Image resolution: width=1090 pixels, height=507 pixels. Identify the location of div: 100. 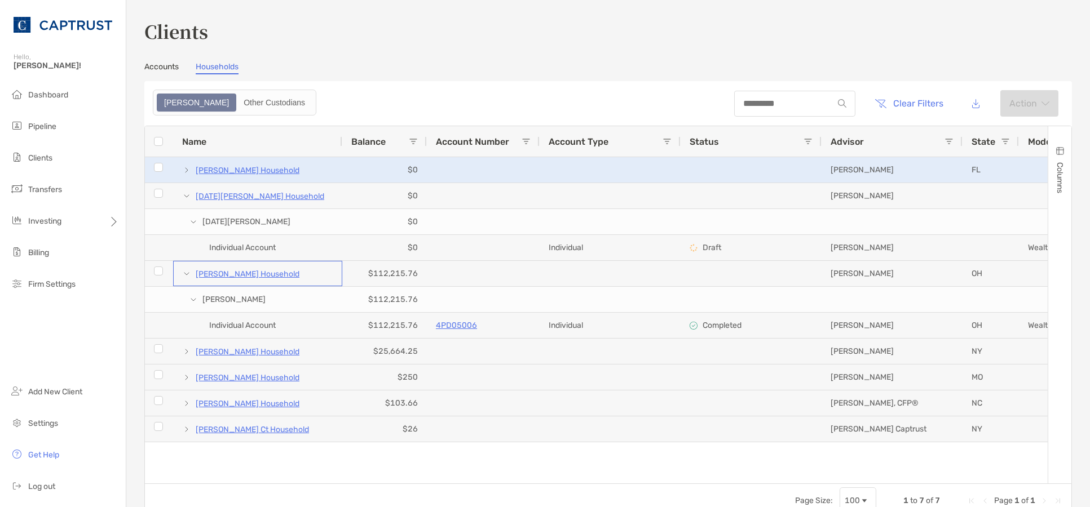
(852, 501).